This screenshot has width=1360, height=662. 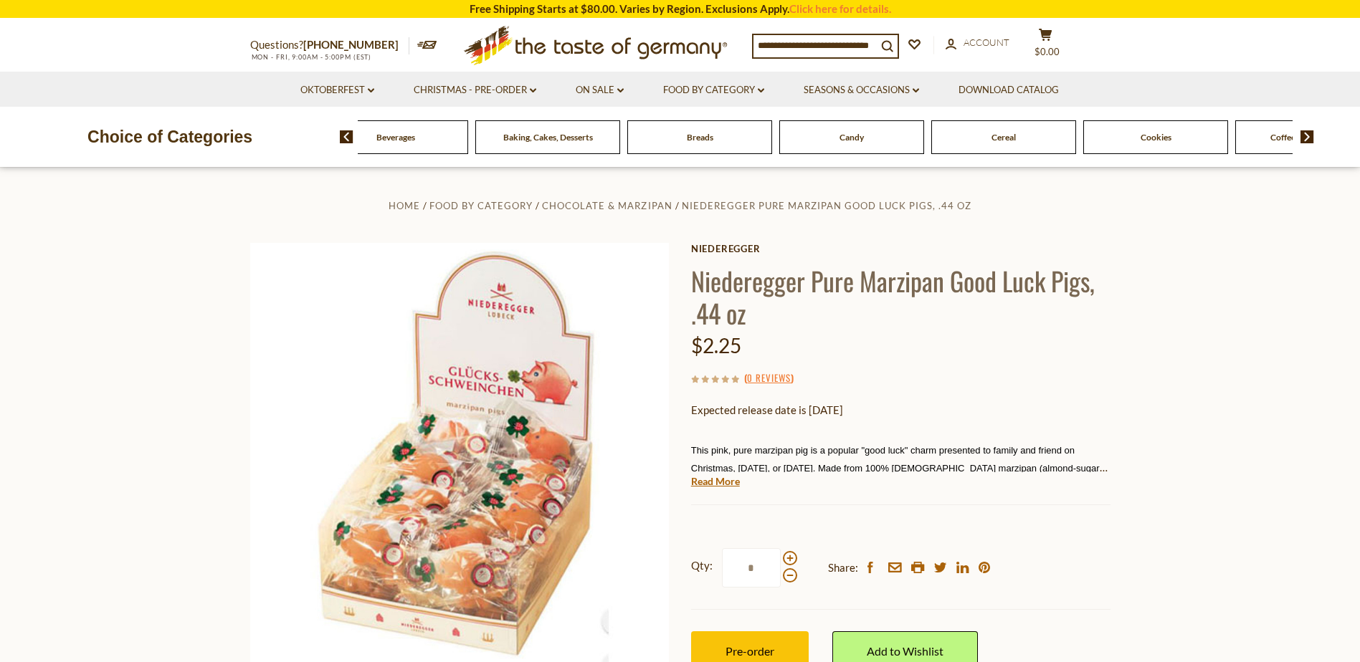 What do you see at coordinates (700, 137) in the screenshot?
I see `a: Breads` at bounding box center [700, 137].